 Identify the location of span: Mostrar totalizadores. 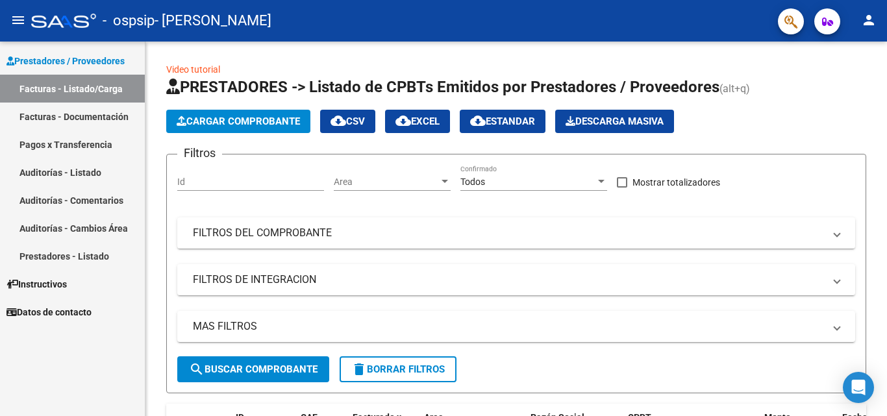
(676, 183).